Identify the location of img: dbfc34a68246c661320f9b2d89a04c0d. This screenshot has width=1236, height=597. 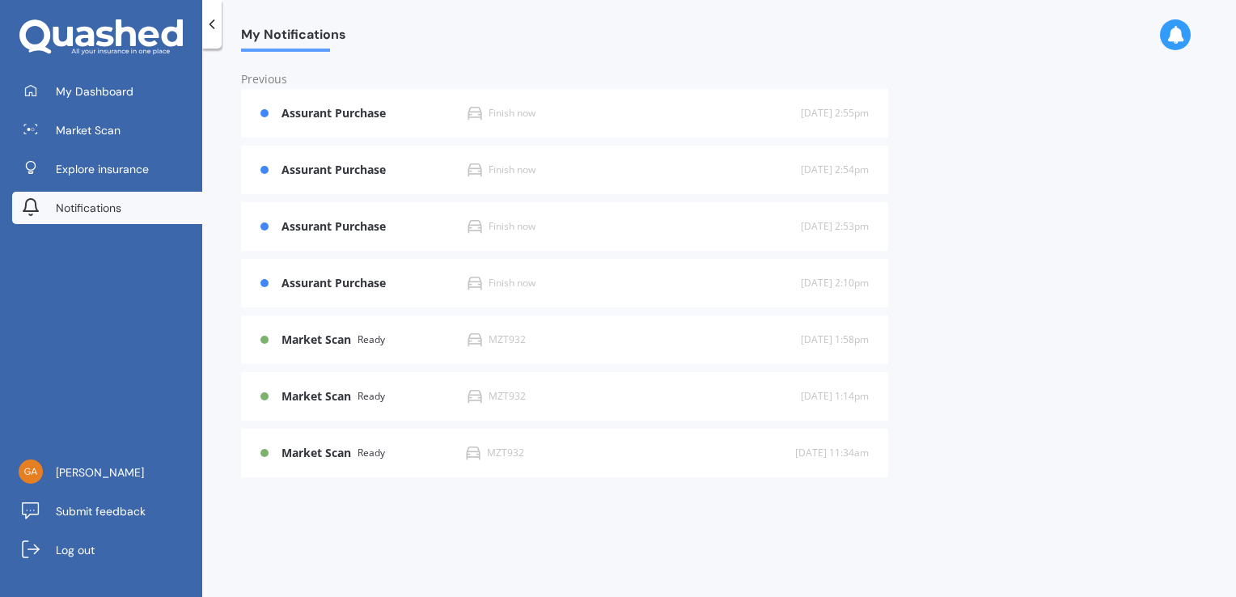
(31, 472).